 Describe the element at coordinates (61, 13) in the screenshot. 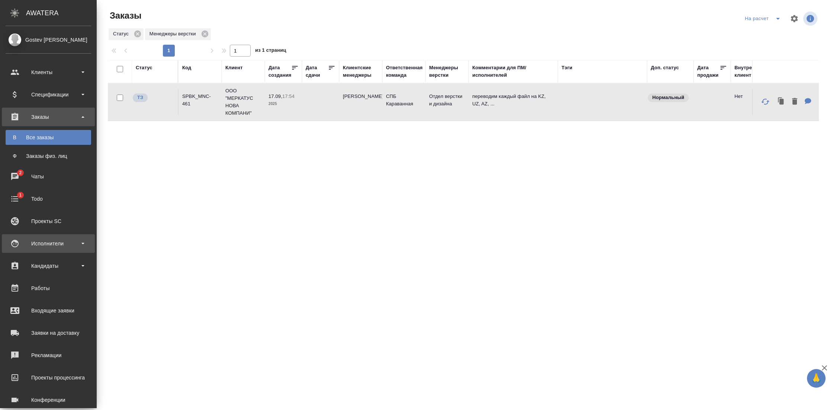

I see `div: AWATERA` at that location.